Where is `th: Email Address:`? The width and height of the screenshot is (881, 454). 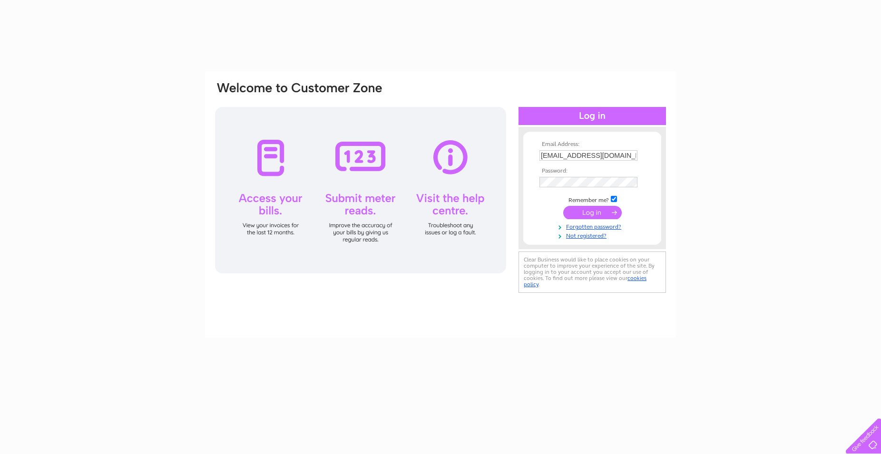 th: Email Address: is located at coordinates (592, 145).